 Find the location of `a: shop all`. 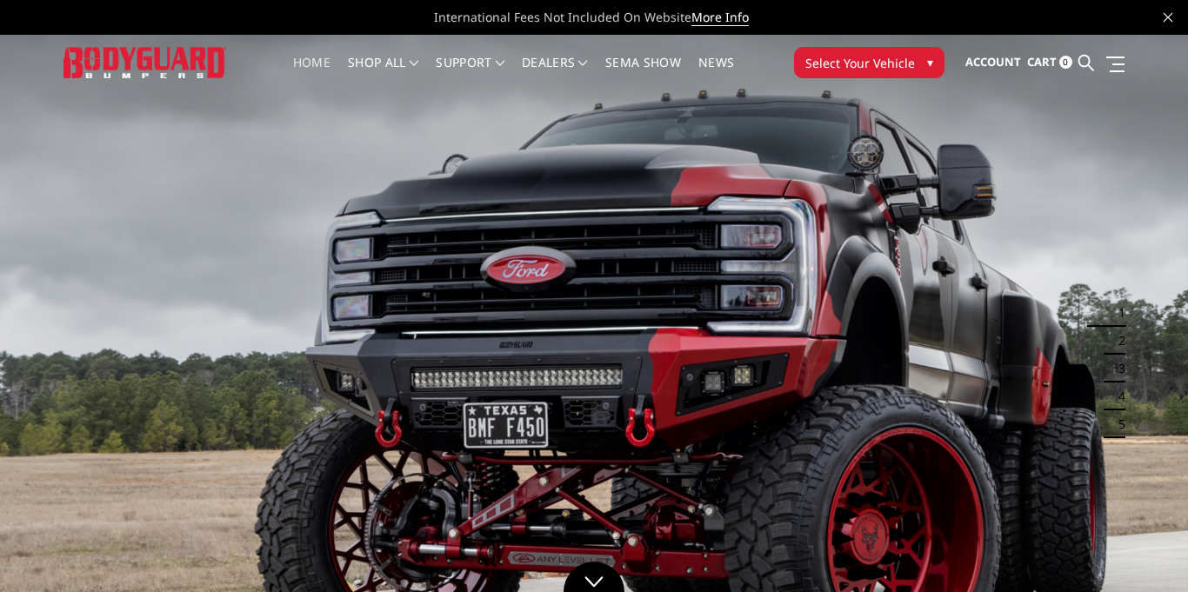

a: shop all is located at coordinates (383, 73).